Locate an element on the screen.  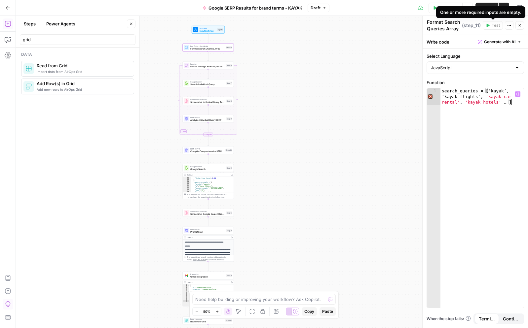
div: 18 is located at coordinates (187, 192).